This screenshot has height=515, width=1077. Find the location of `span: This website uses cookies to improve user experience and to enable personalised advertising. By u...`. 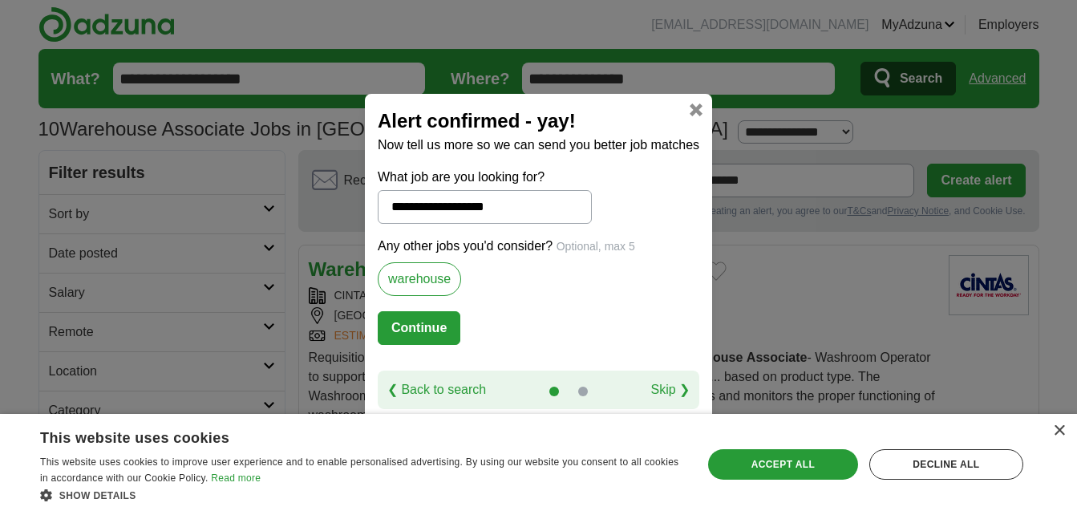

span: This website uses cookies to improve user experience and to enable personalised advertising. By u... is located at coordinates (359, 470).